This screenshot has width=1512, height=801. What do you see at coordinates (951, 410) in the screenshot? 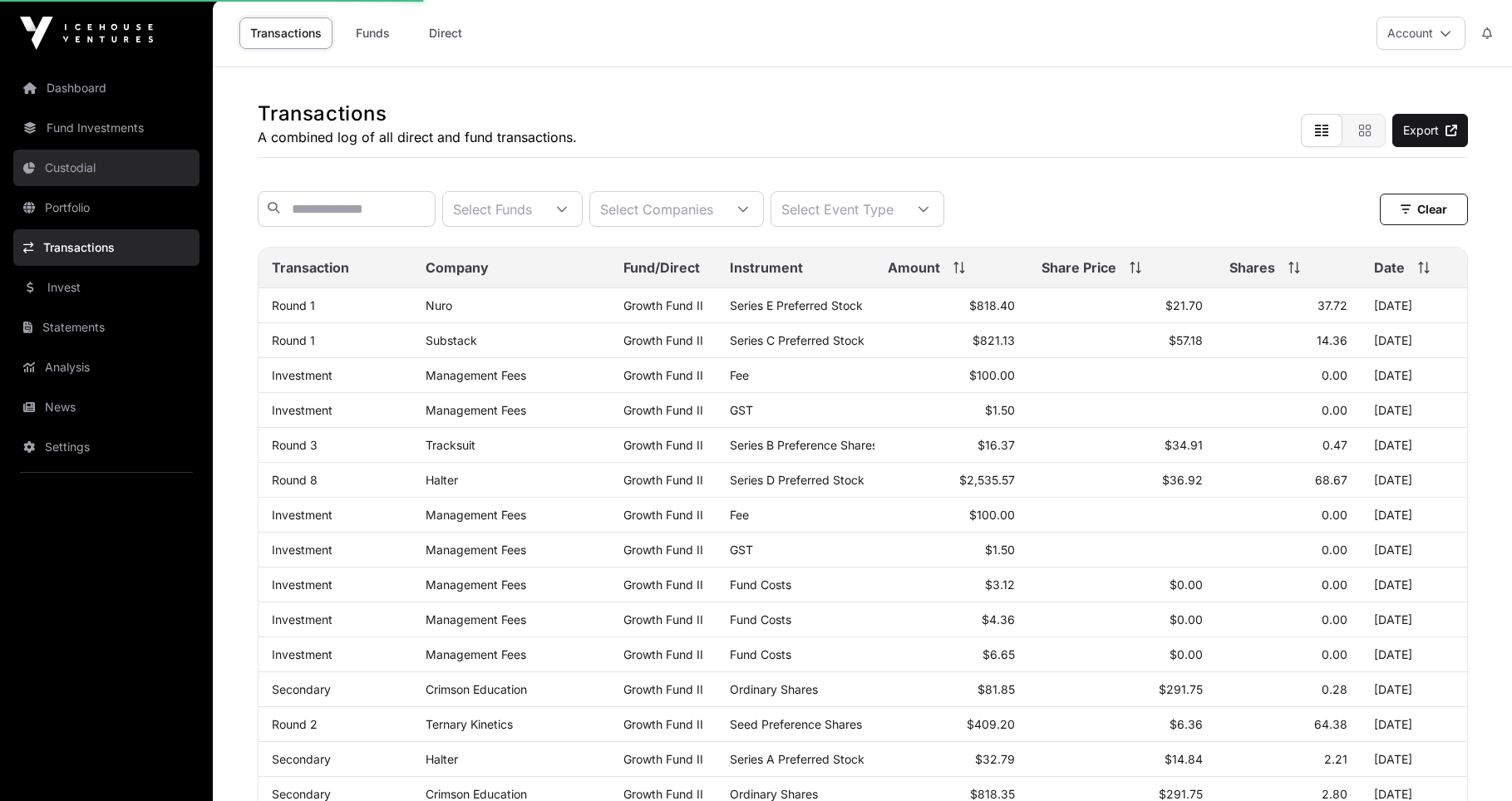
I see `td: $1.50` at bounding box center [951, 410].